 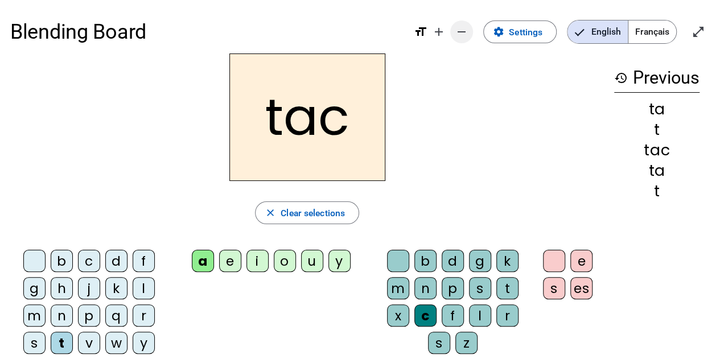 I want to click on h2: tac, so click(x=307, y=117).